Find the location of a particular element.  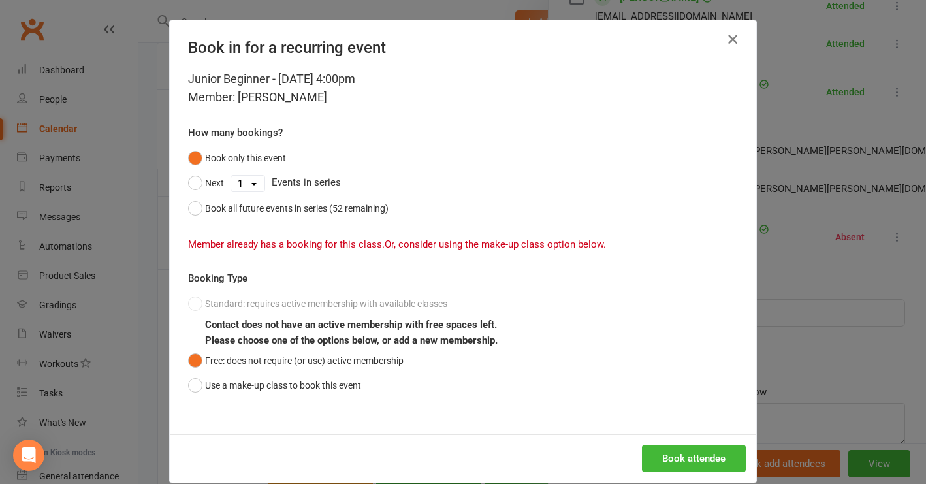

span: Member already has a booking for this class. is located at coordinates (286, 244).